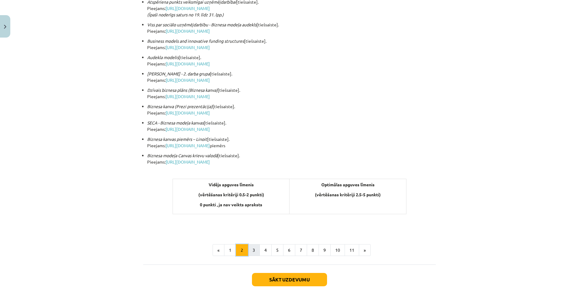 The height and width of the screenshot is (289, 579). Describe the element at coordinates (163, 57) in the screenshot. I see `em: Audekla modelis` at that location.